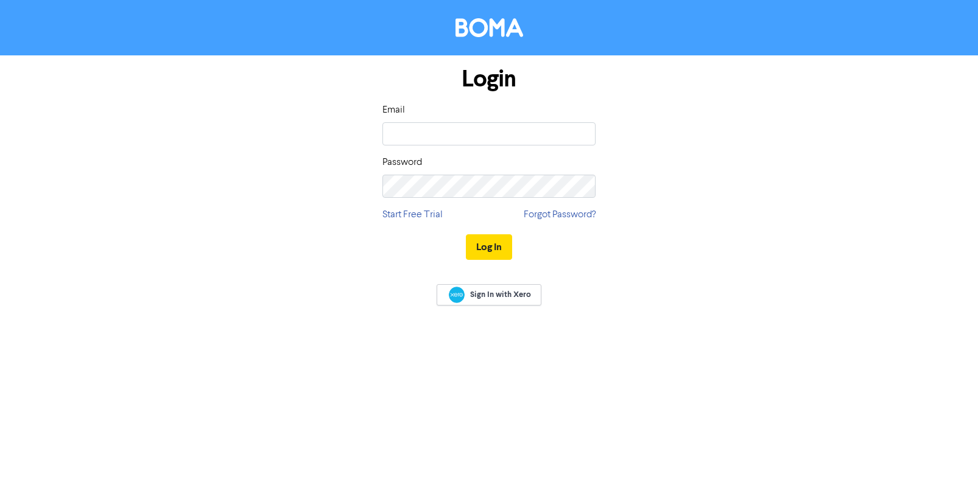  Describe the element at coordinates (489, 295) in the screenshot. I see `a: Sign In with Xero` at that location.